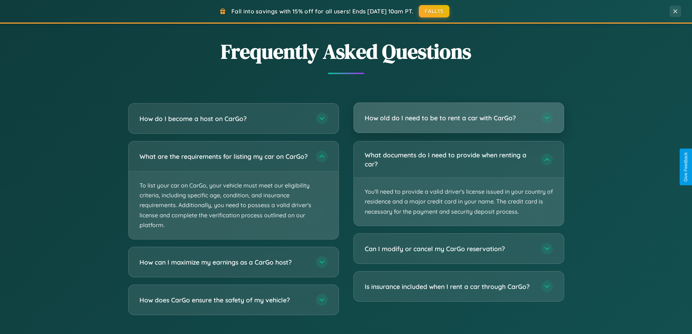  I want to click on h3: What documents do I need to provide when renting a car?, so click(449, 159).